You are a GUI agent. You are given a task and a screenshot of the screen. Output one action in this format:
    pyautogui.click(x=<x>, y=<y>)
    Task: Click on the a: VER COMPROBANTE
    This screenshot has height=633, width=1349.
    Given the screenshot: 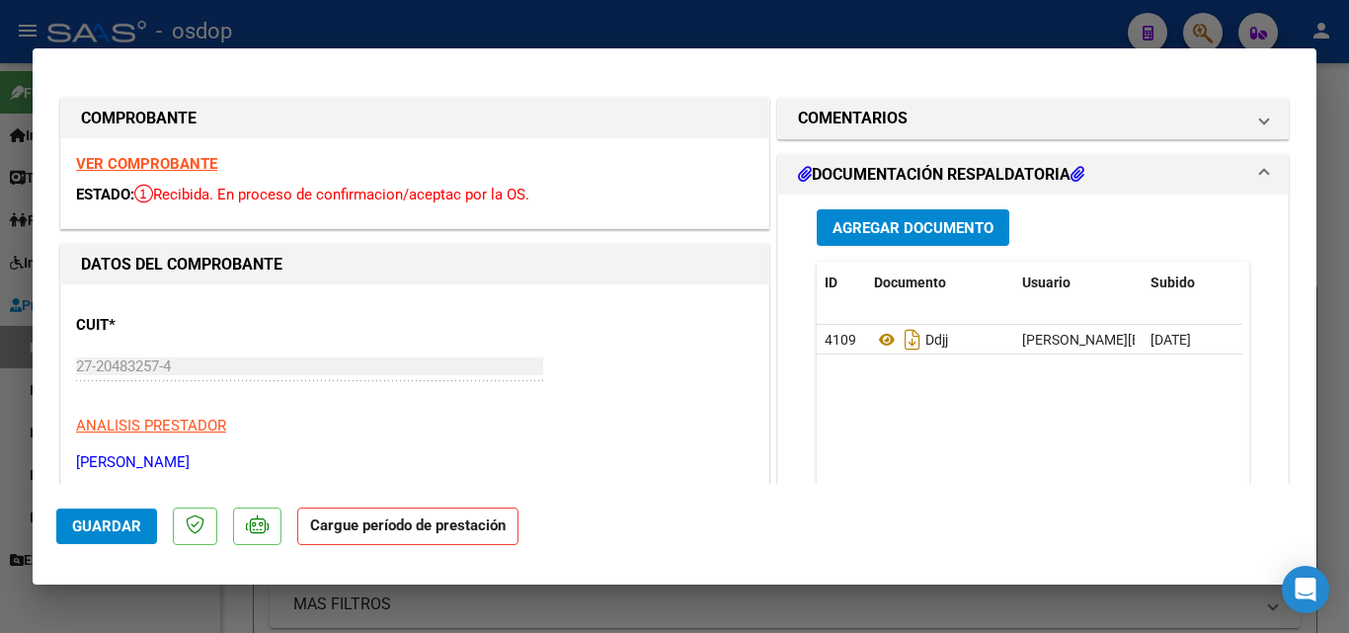 What is the action you would take?
    pyautogui.click(x=146, y=164)
    